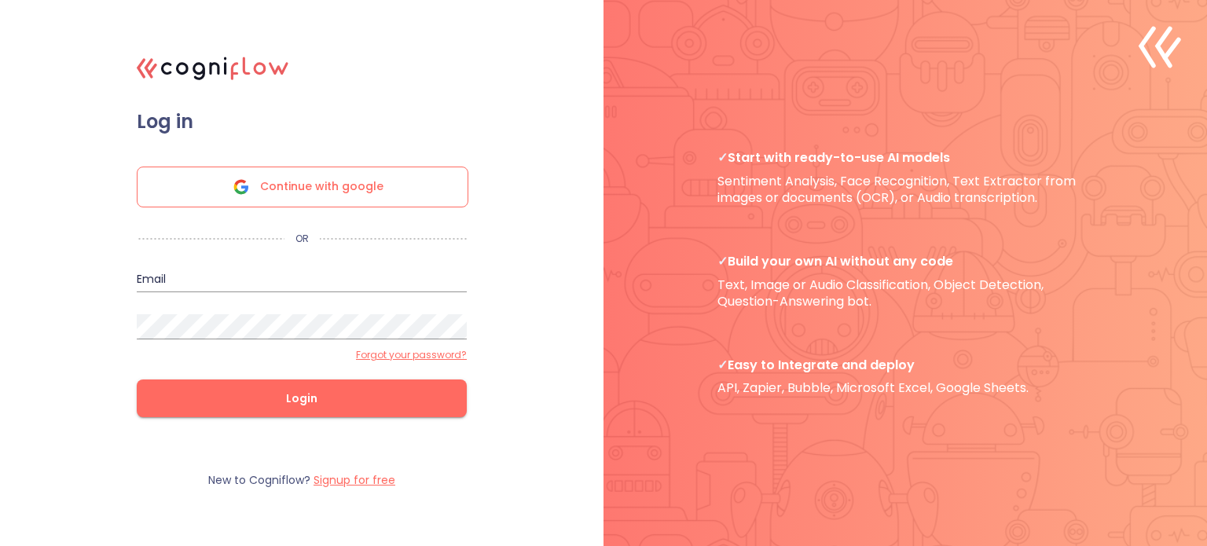  What do you see at coordinates (355, 480) in the screenshot?
I see `label: Signup for free` at bounding box center [355, 480].